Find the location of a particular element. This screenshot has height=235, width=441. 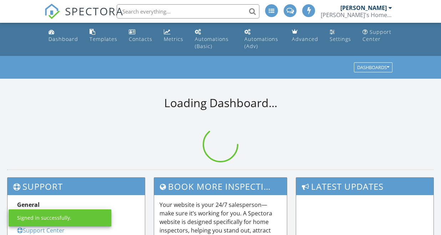

div: Support Center is located at coordinates (377, 35).